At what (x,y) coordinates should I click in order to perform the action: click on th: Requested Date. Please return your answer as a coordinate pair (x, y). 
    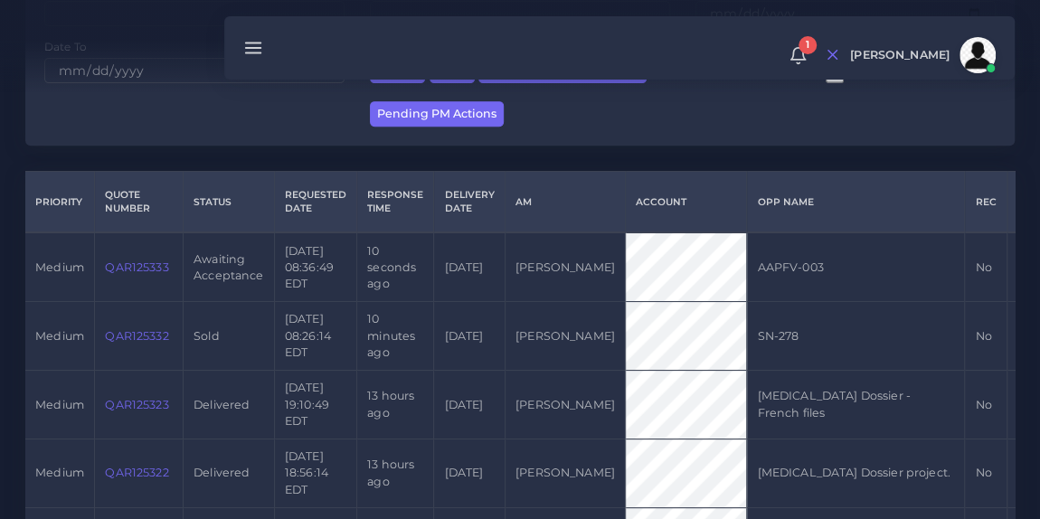
    Looking at the image, I should click on (315, 203).